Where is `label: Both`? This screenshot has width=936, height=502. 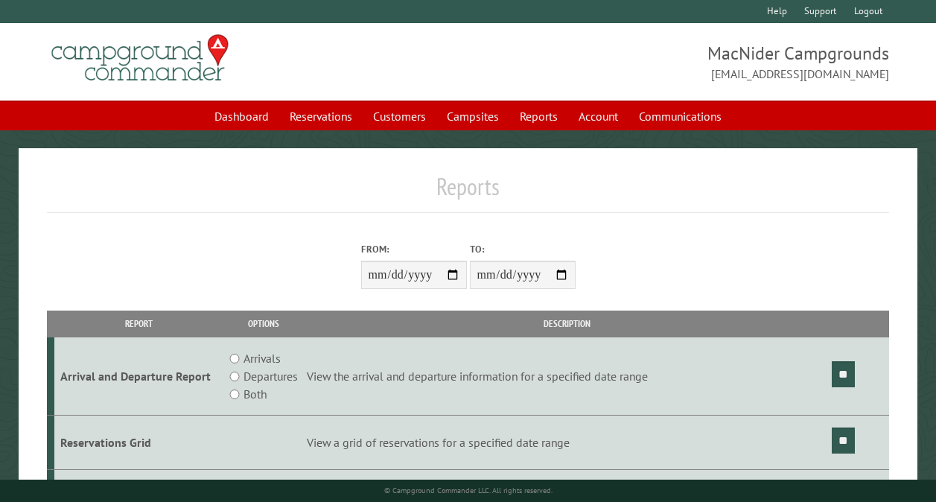
label: Both is located at coordinates (255, 394).